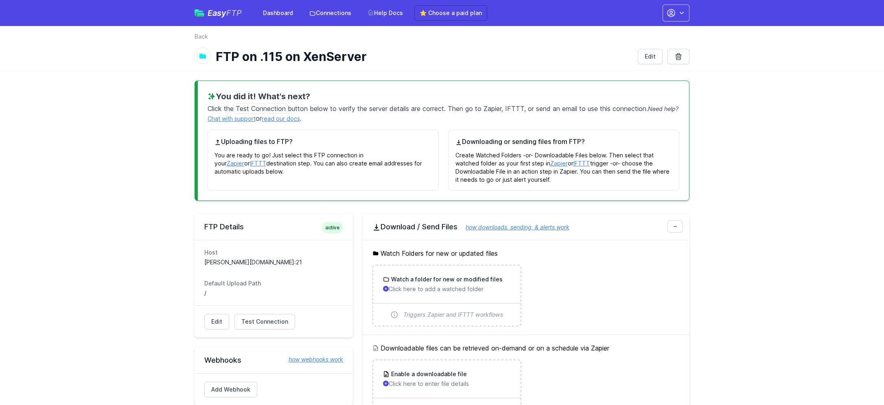  What do you see at coordinates (513, 227) in the screenshot?
I see `a: how downloads, sending, & alerts work` at bounding box center [513, 227].